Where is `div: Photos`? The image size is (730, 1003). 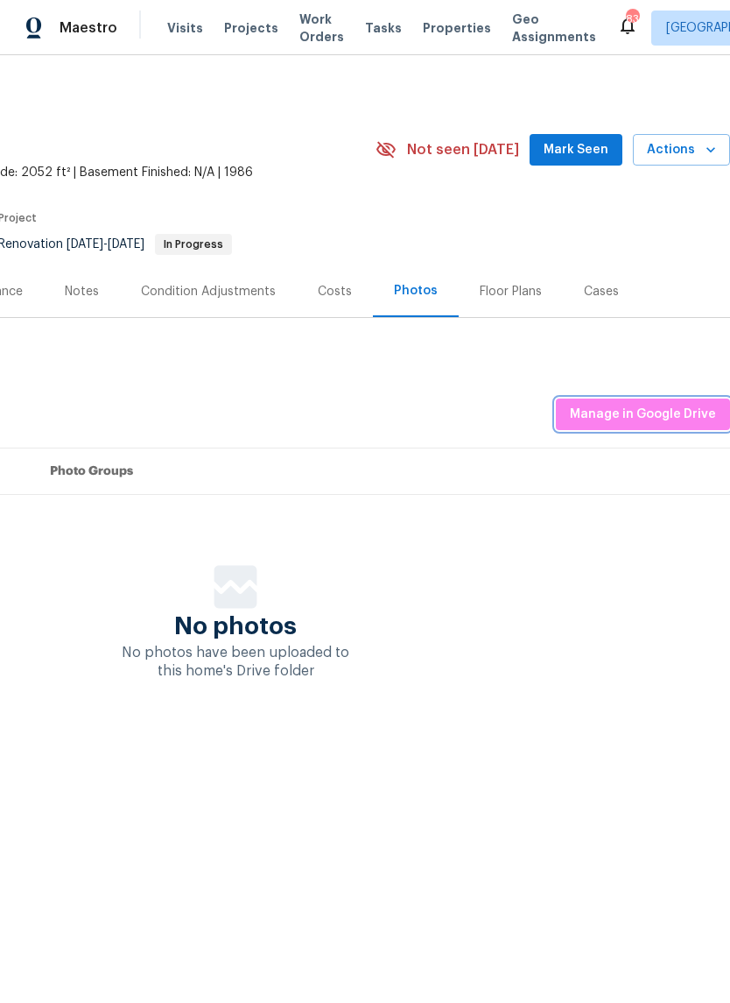 div: Photos is located at coordinates (416, 291).